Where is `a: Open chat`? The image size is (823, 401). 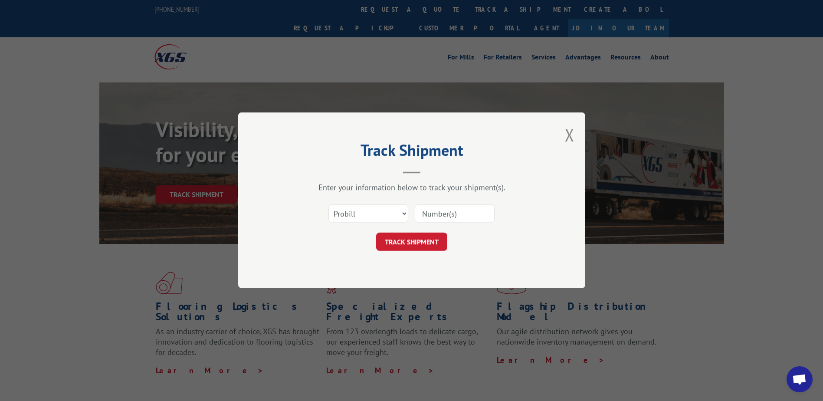 a: Open chat is located at coordinates (800, 379).